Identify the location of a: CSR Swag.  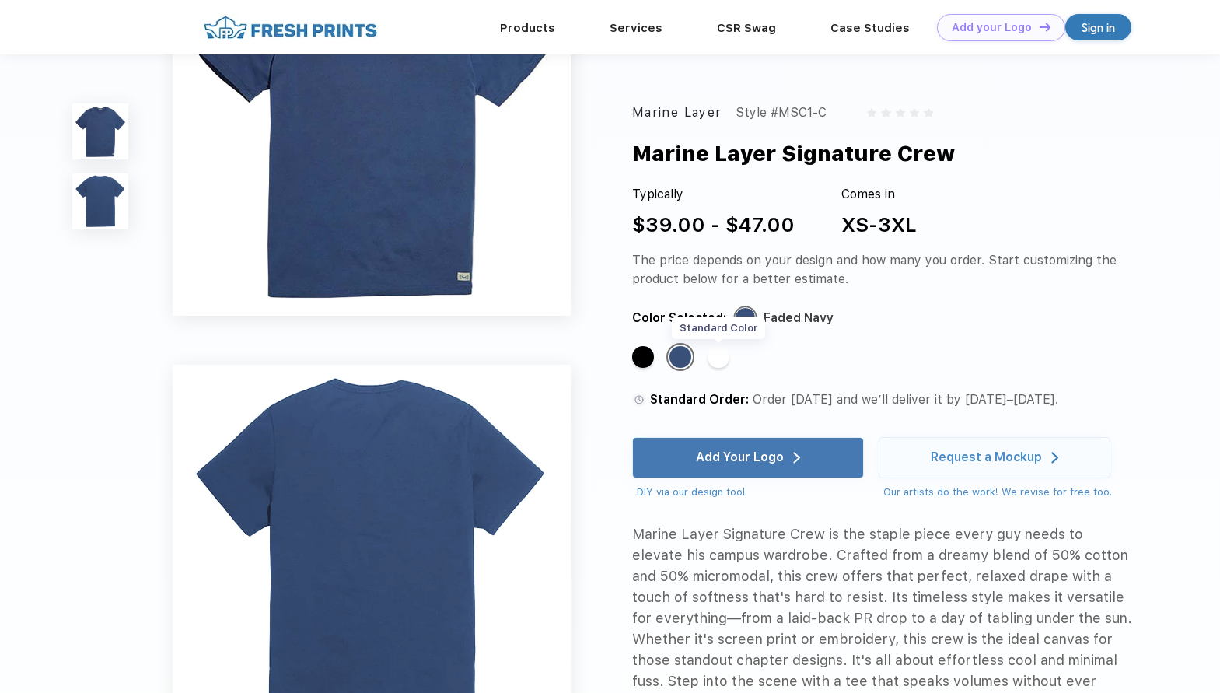
(746, 28).